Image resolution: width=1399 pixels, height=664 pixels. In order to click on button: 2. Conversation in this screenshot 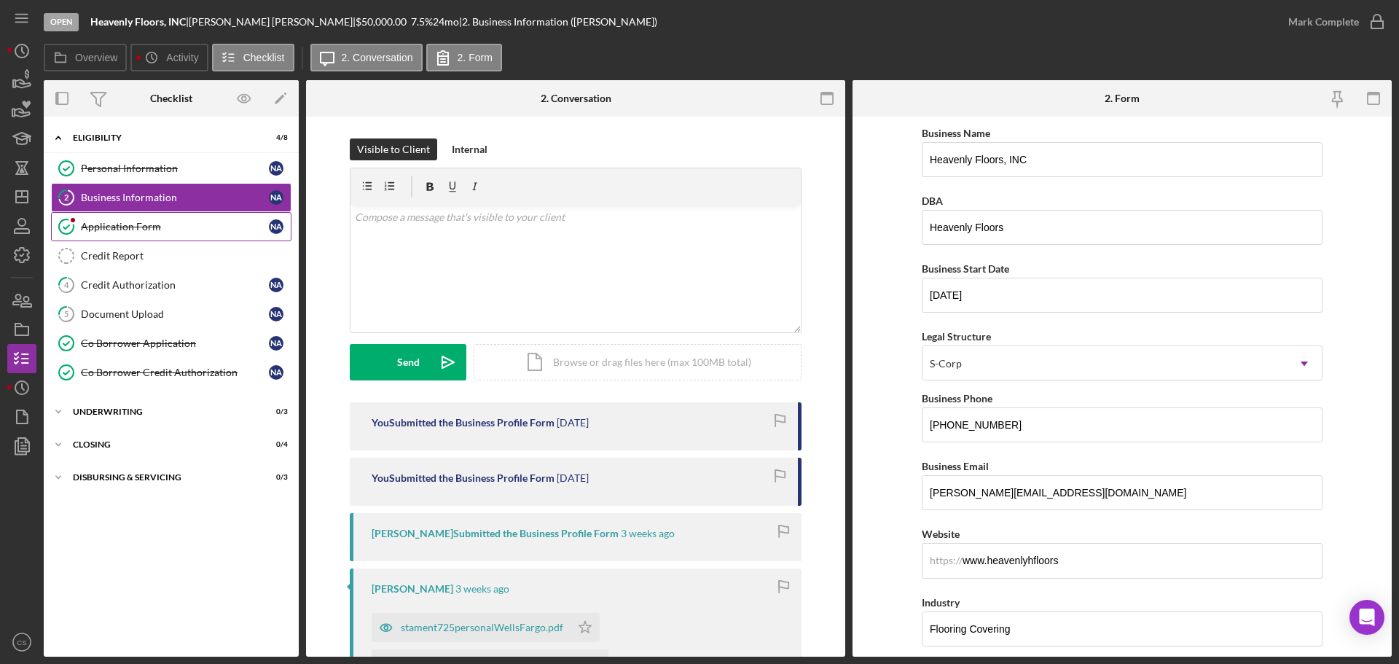, I will do `click(367, 58)`.